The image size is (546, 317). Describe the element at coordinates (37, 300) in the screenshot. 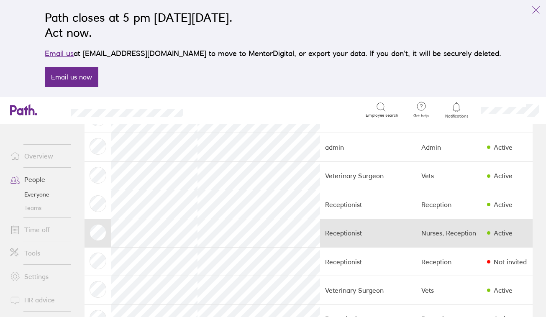

I see `a: HR advice` at that location.